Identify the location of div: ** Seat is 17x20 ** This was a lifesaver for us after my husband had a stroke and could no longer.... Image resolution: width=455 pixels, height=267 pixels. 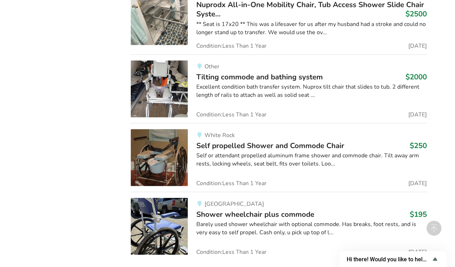
(311, 28).